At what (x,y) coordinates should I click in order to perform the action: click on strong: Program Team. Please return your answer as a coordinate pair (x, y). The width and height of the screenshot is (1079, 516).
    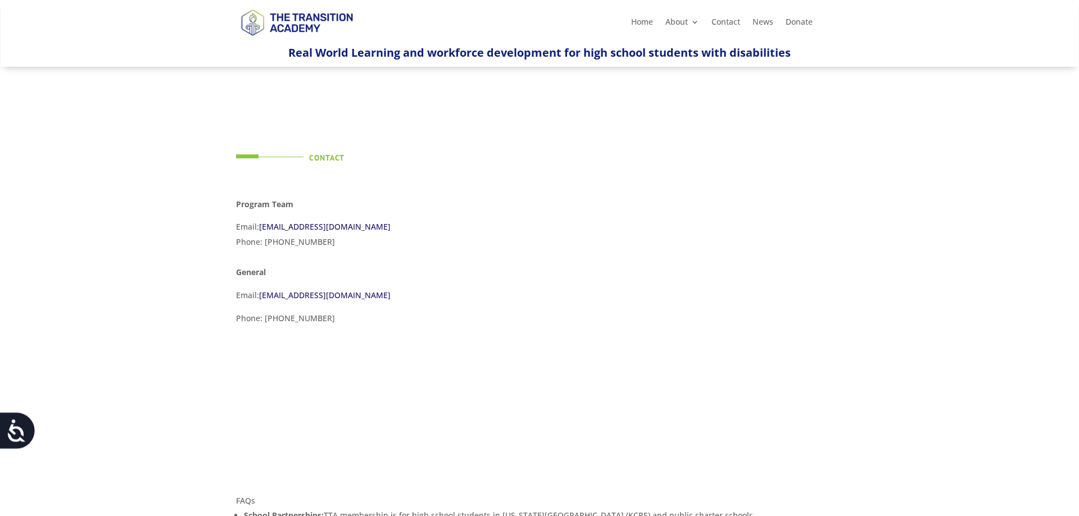
    Looking at the image, I should click on (265, 204).